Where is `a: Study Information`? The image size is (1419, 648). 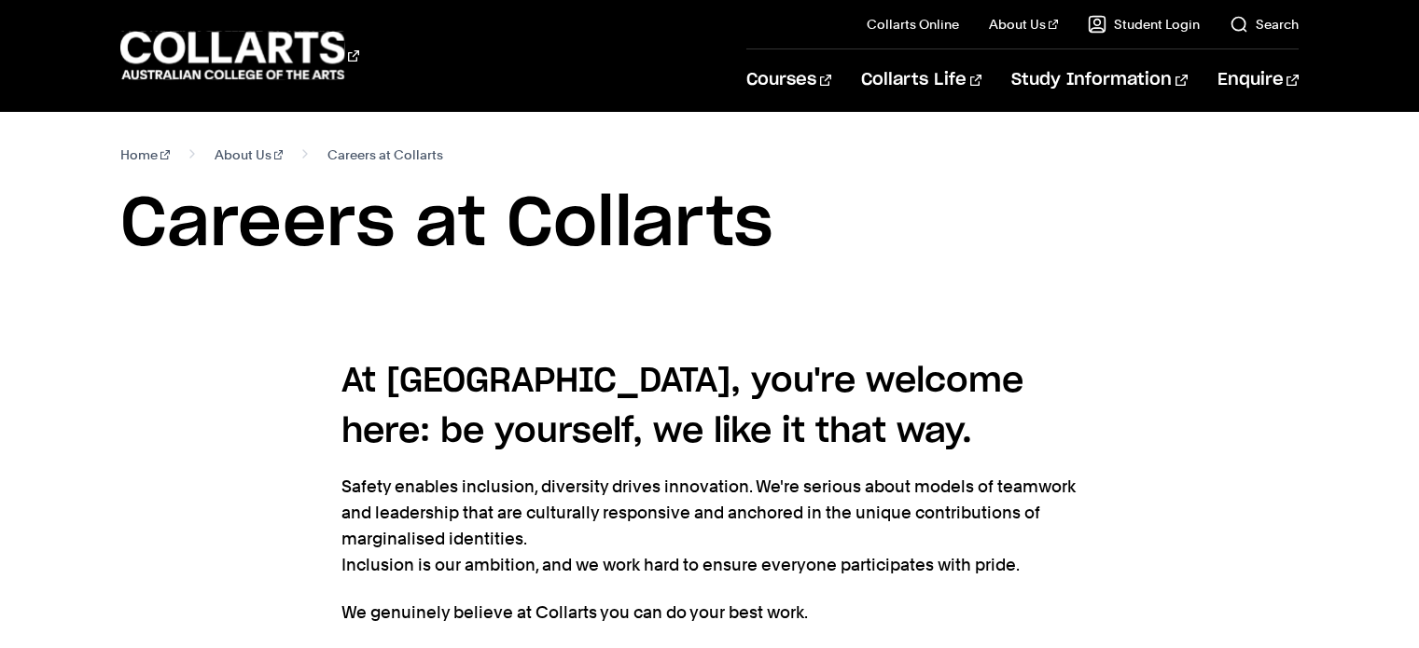
a: Study Information is located at coordinates (1099, 80).